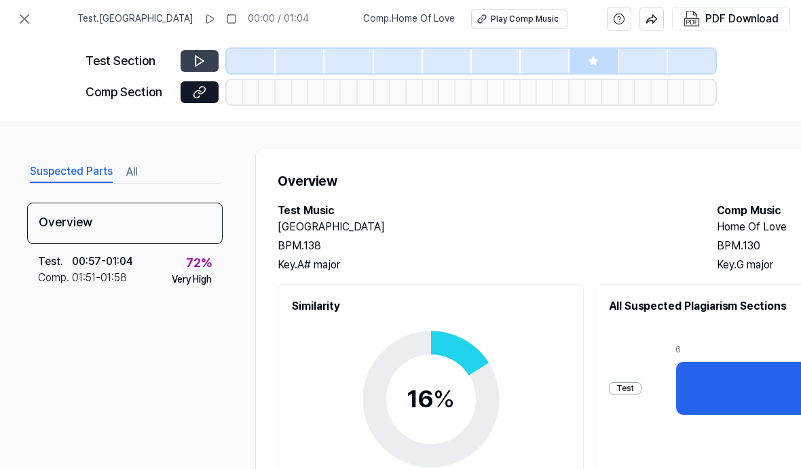  Describe the element at coordinates (102, 262) in the screenshot. I see `div: 00:57 - 01:04` at that location.